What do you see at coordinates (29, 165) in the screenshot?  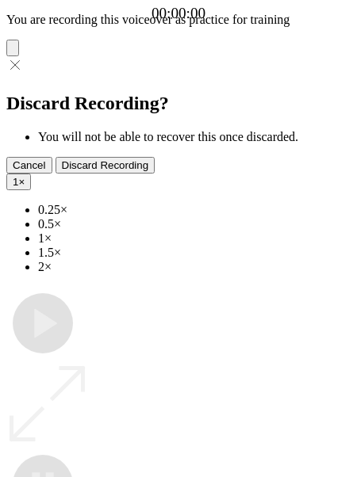 I see `button: Cancel` at bounding box center [29, 165].